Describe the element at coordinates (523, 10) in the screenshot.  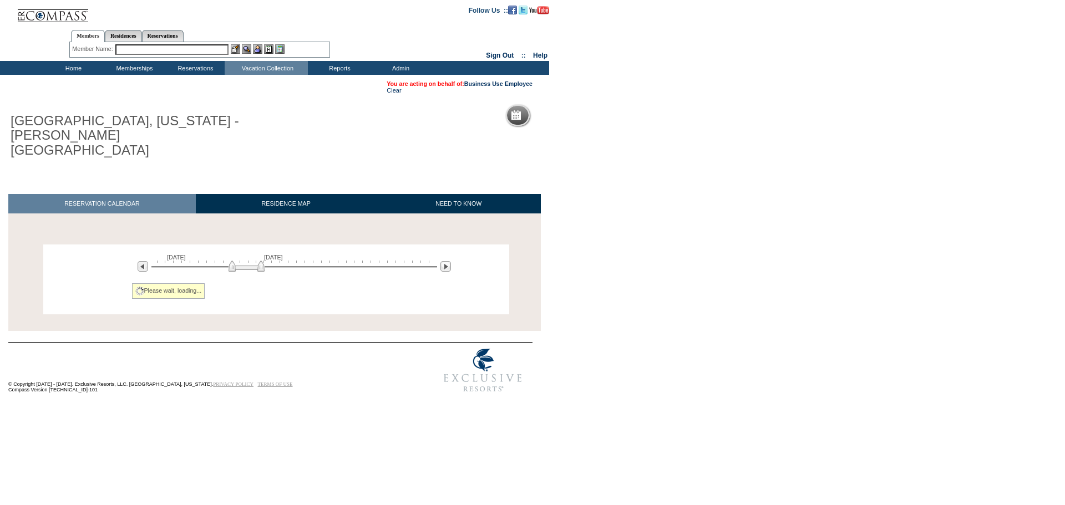
I see `img: Follow us on Twitter` at that location.